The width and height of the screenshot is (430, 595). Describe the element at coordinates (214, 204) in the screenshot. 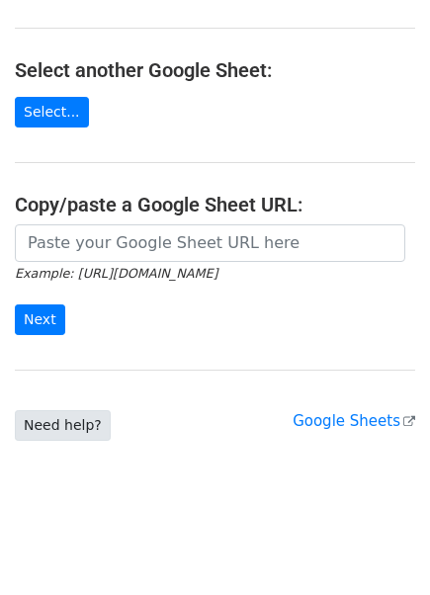

I see `h4: Copy/paste a Google Sheet URL:` at that location.